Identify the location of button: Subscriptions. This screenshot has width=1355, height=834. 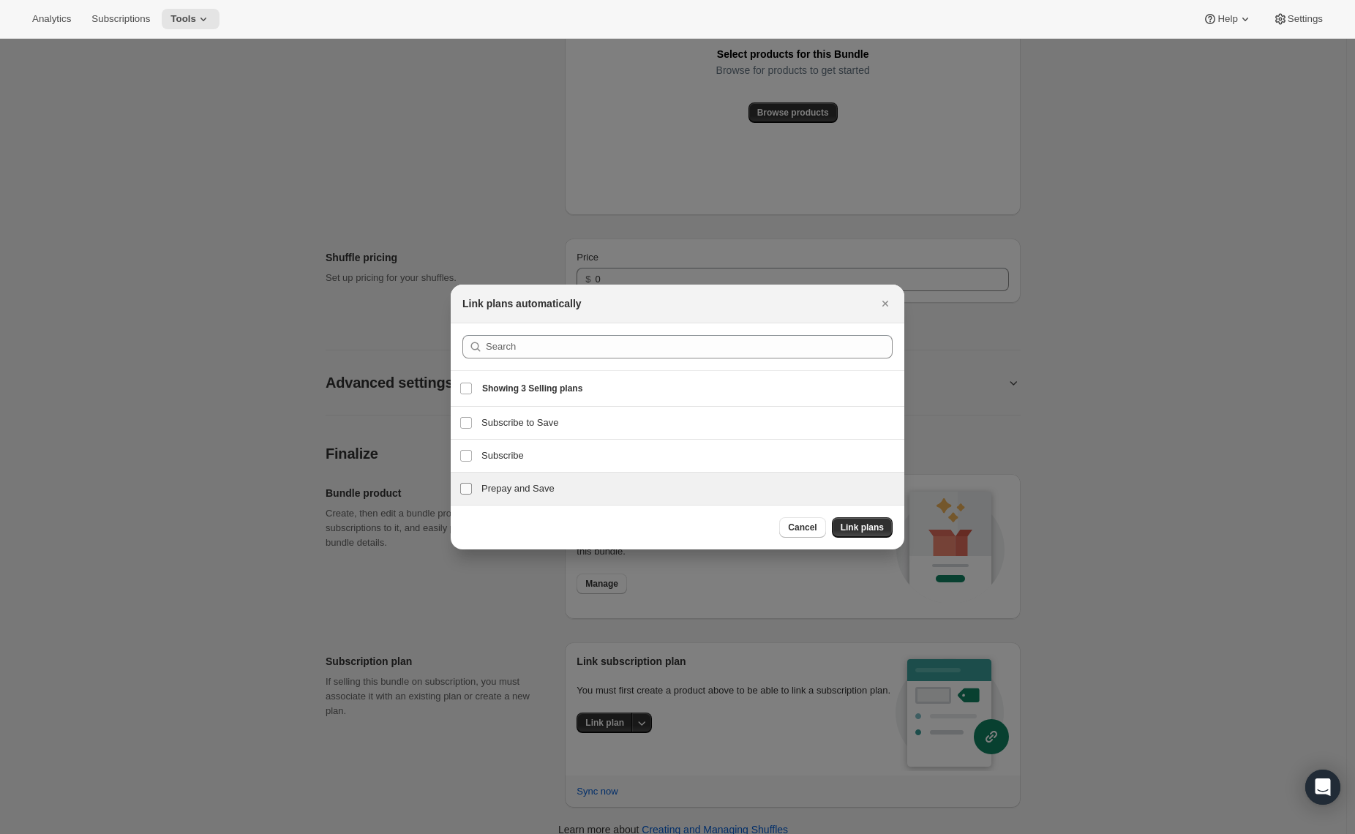
(121, 19).